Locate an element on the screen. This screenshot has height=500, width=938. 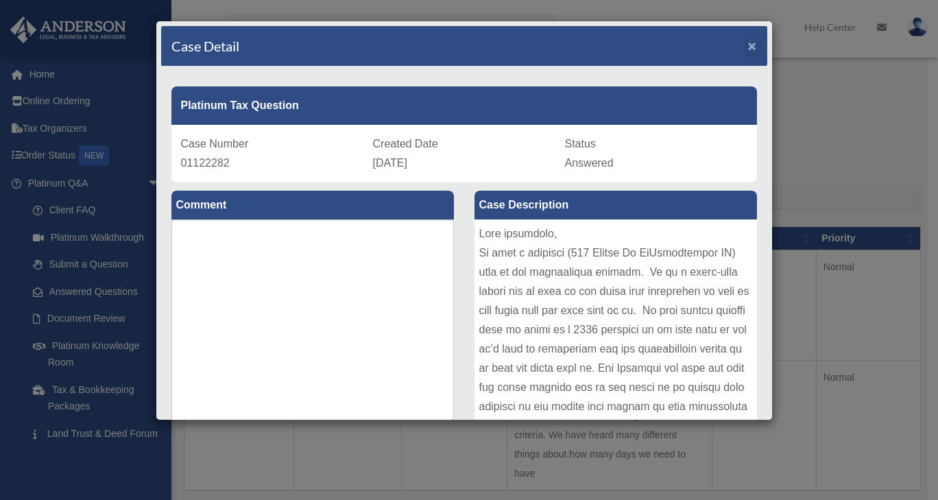
h4: Case Detail is located at coordinates (205, 46).